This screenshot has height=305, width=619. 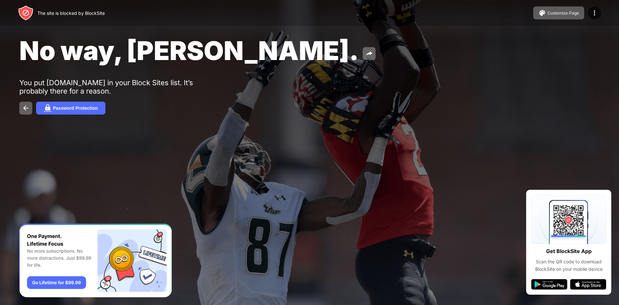 What do you see at coordinates (369, 54) in the screenshot?
I see `img: share.svg` at bounding box center [369, 54].